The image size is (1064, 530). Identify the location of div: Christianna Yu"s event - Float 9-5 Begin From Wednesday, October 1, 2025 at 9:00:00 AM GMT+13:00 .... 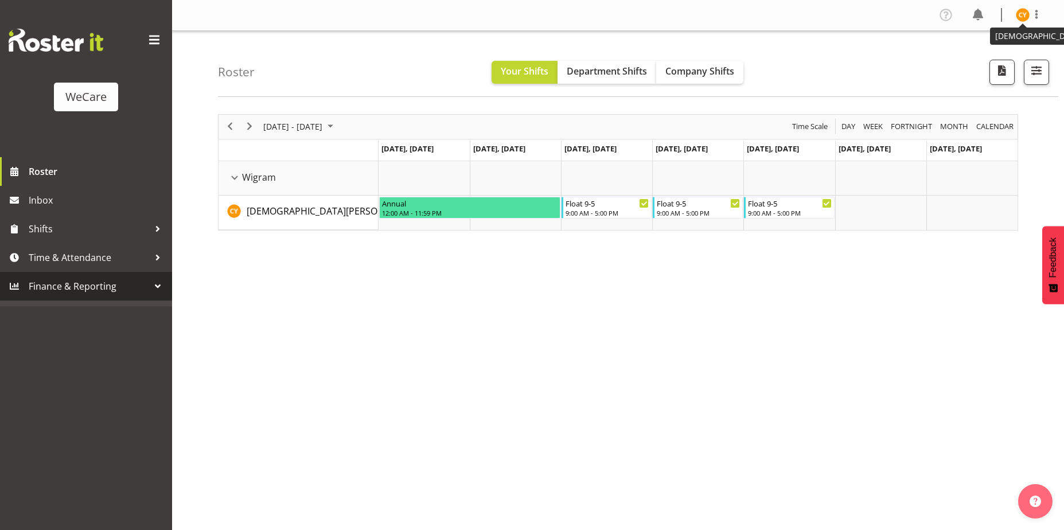
(606, 208).